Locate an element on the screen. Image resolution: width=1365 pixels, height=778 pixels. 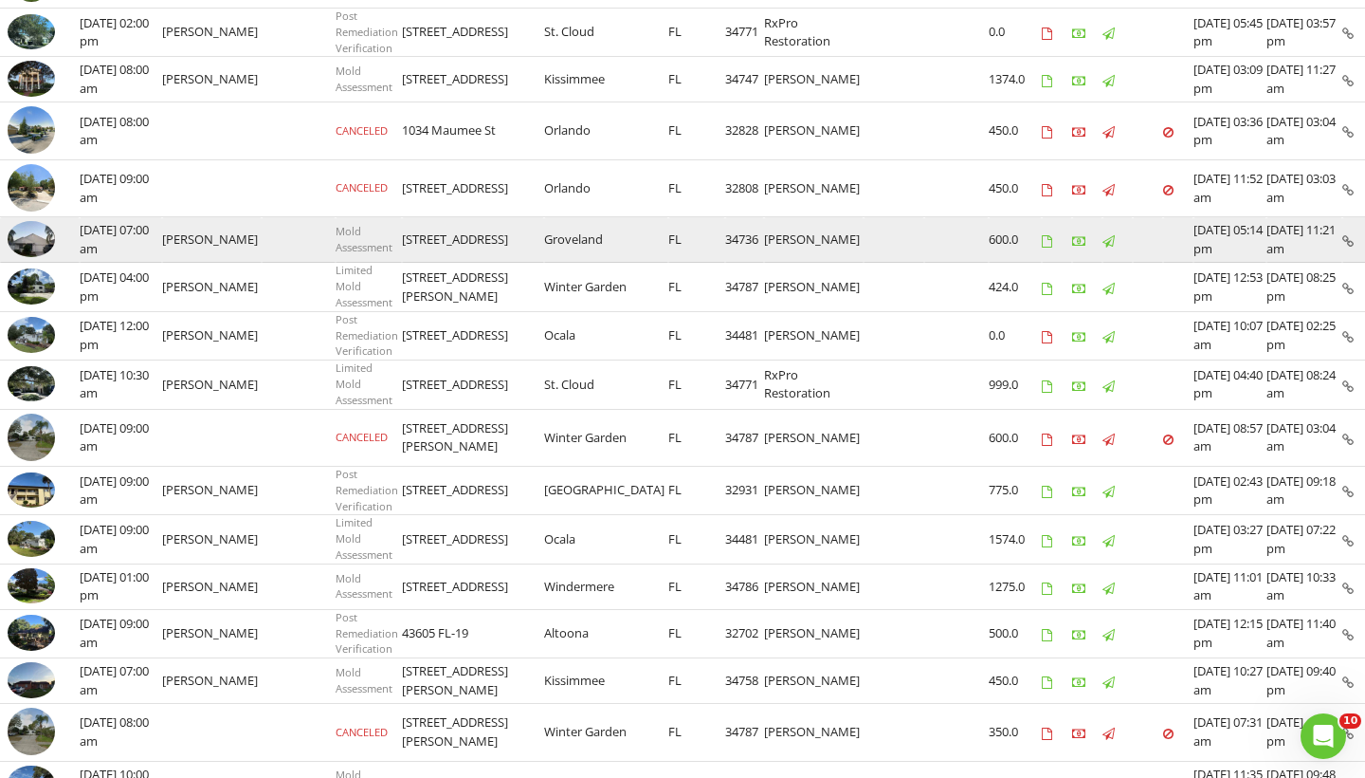
td: St. Cloud is located at coordinates (606, 384).